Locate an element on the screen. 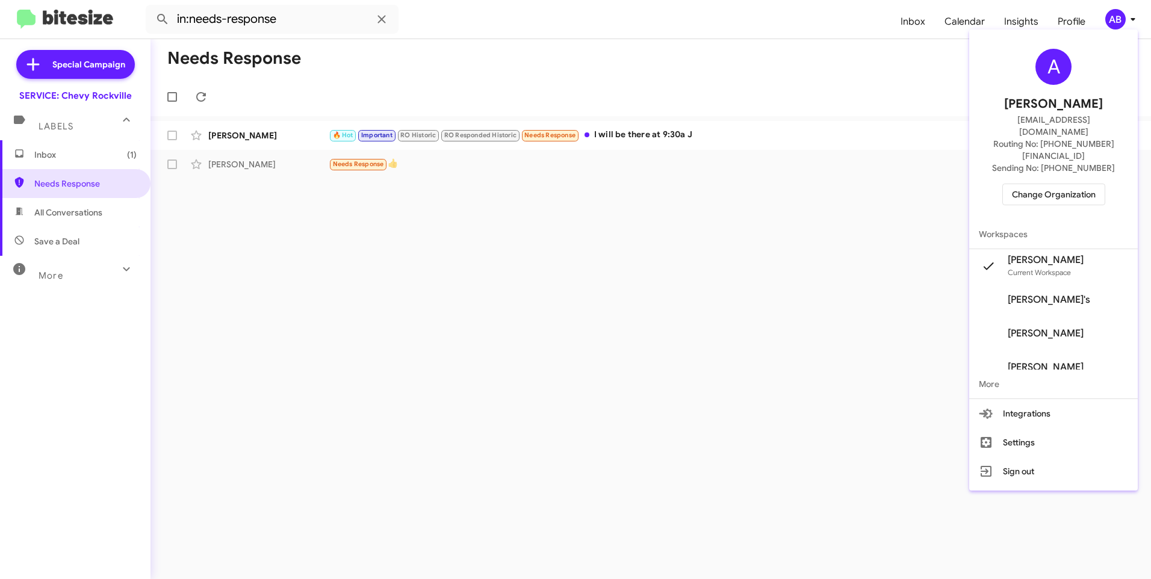 The image size is (1151, 579). button: Integrations is located at coordinates (1054, 414).